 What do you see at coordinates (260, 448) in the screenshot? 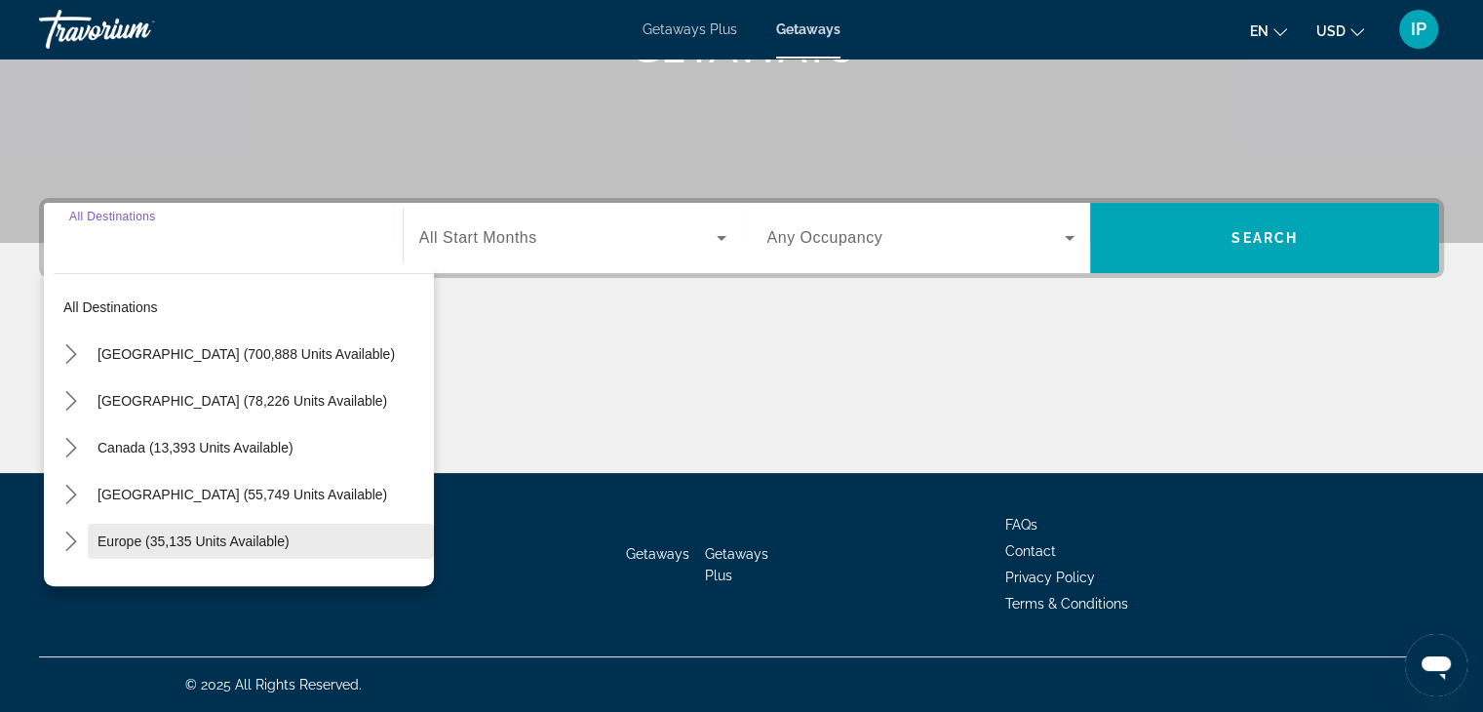
I see `button: Select destination: Canada (13,393 units available)` at bounding box center [260, 448].